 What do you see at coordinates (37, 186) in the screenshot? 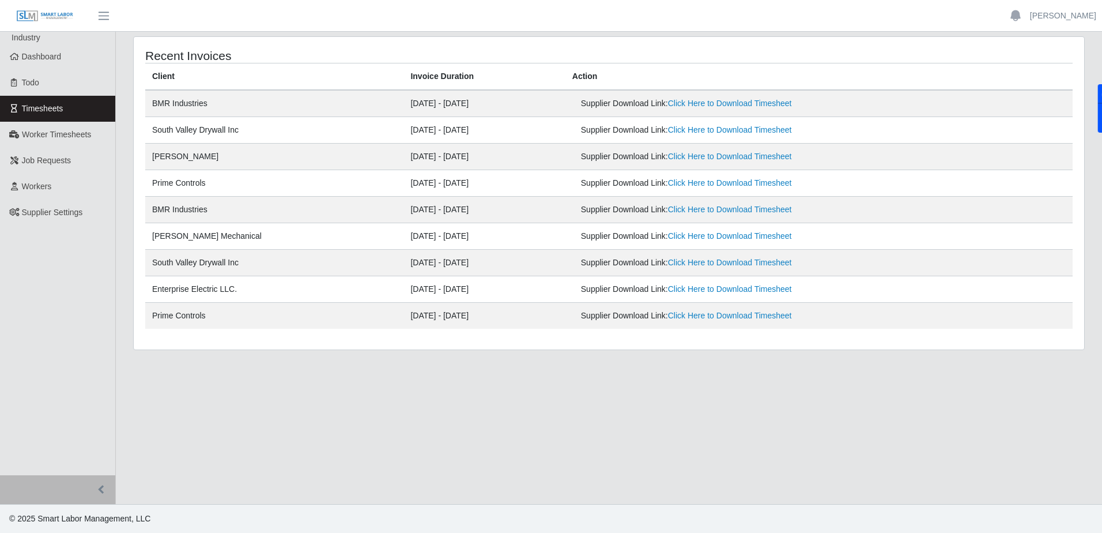
I see `span: Workers` at bounding box center [37, 186].